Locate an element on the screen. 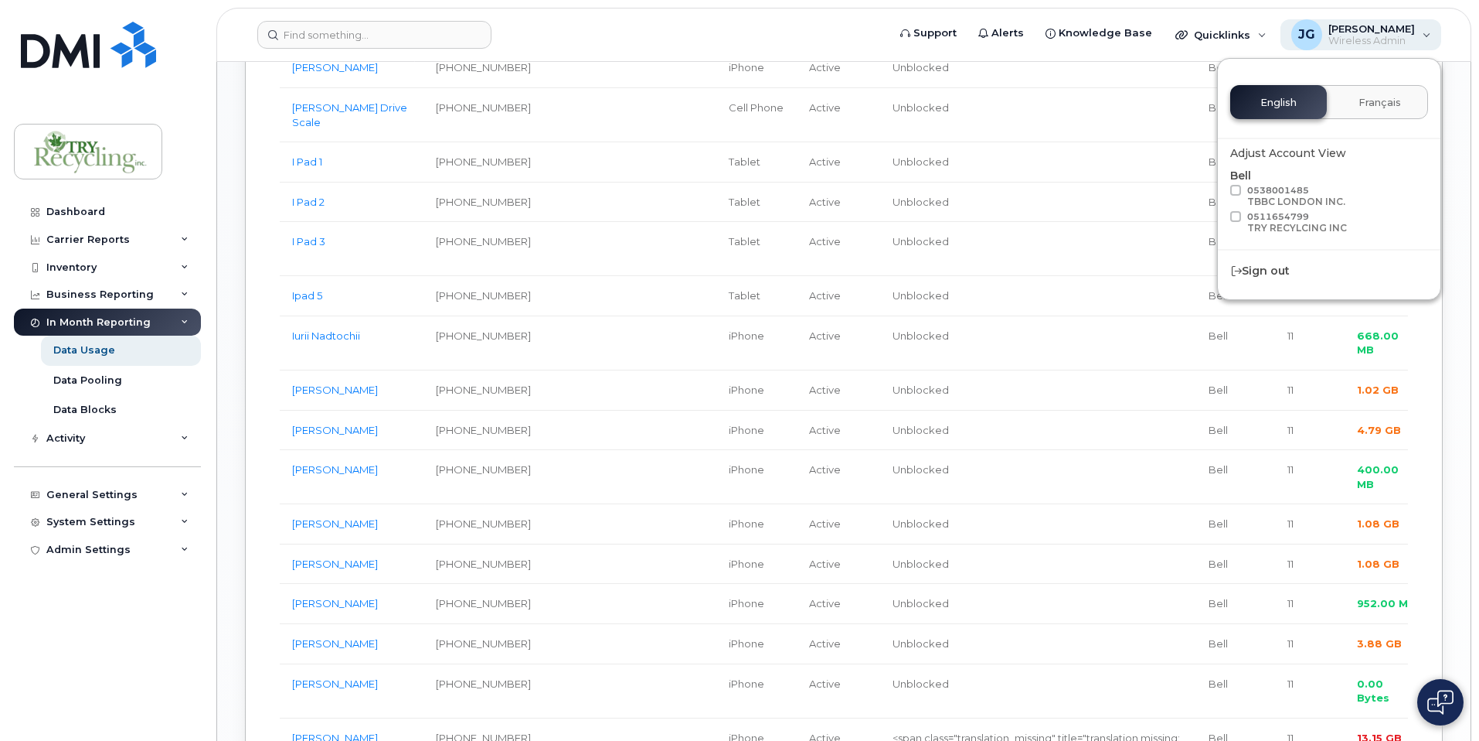 Image resolution: width=1479 pixels, height=741 pixels. a: I Pad 1 is located at coordinates (307, 162).